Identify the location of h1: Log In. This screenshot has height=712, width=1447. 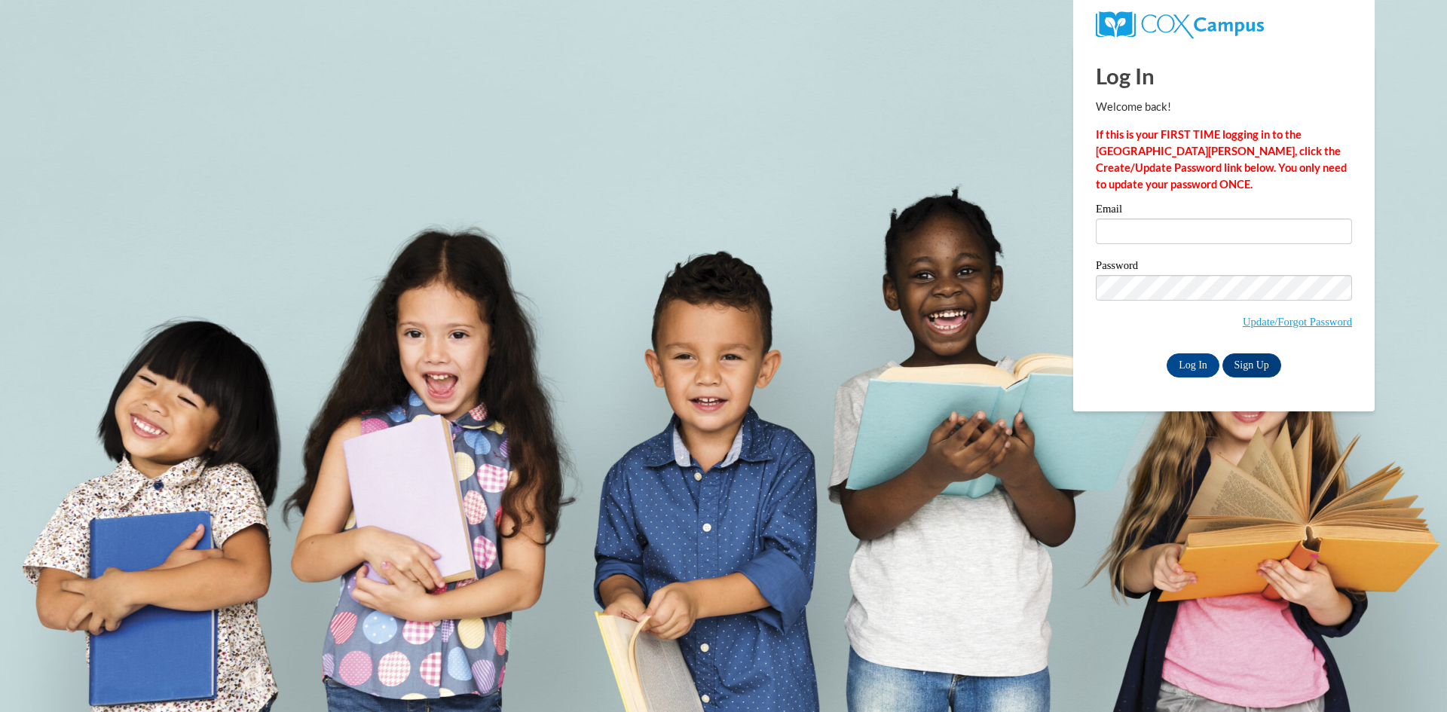
(1224, 75).